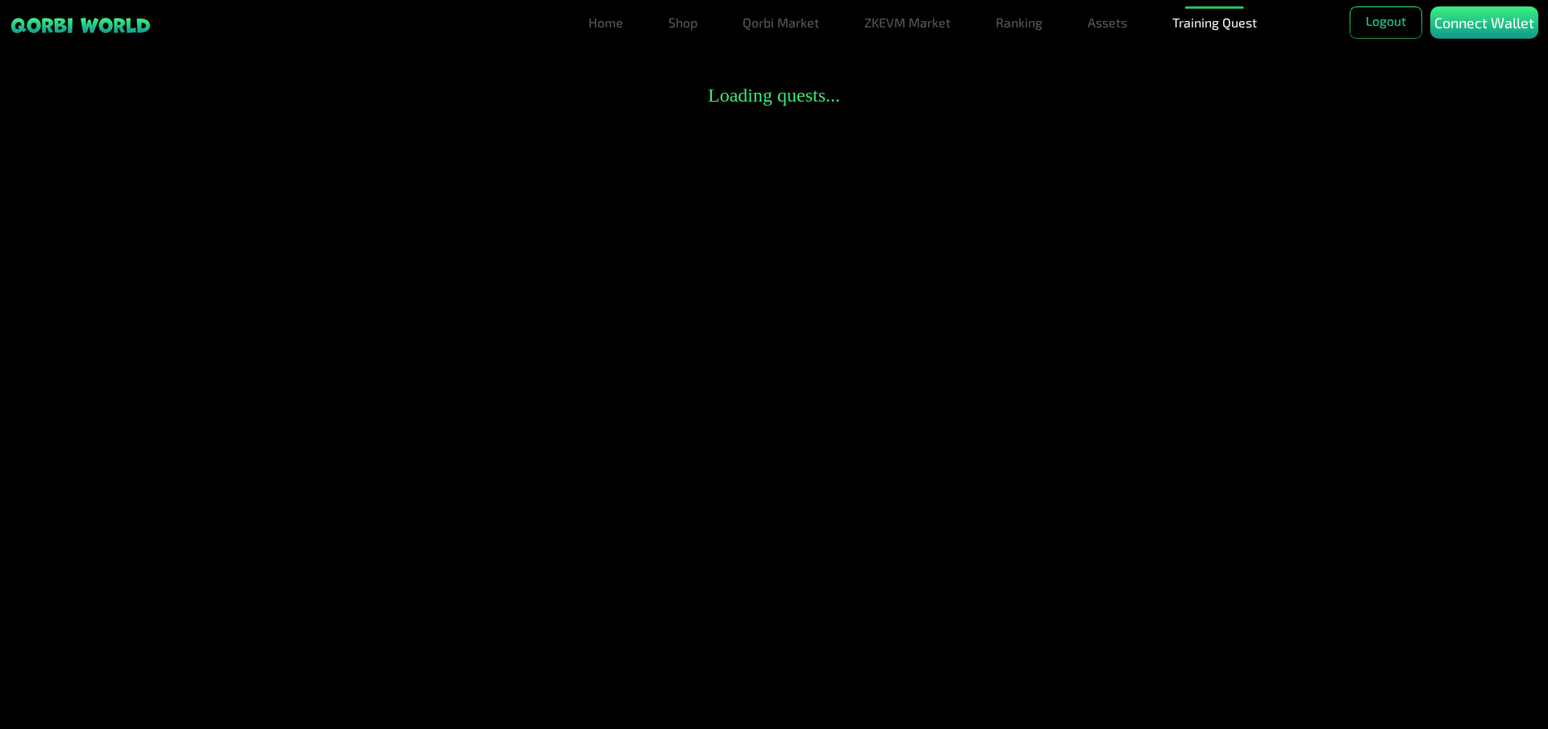 Image resolution: width=1548 pixels, height=729 pixels. Describe the element at coordinates (1019, 23) in the screenshot. I see `a: Ranking` at that location.